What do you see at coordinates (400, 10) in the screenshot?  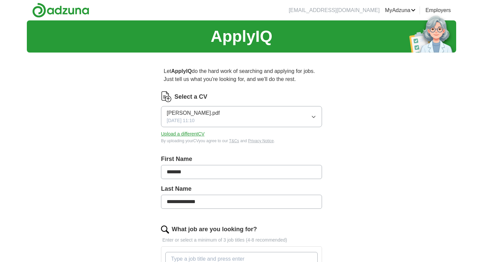 I see `a: MyAdzuna` at bounding box center [400, 10].